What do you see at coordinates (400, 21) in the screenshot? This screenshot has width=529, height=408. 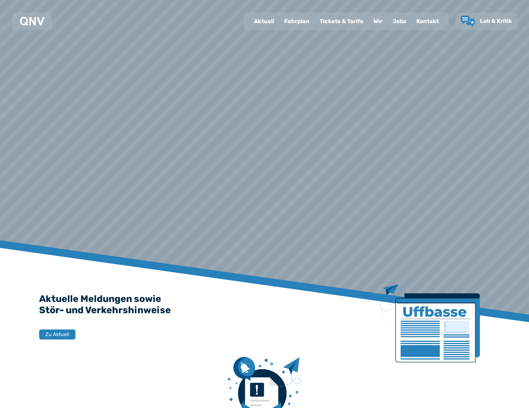 I see `div: Jobs` at bounding box center [400, 21].